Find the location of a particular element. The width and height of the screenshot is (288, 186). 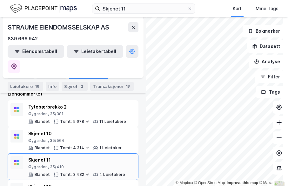

button: Filter is located at coordinates (270, 77).